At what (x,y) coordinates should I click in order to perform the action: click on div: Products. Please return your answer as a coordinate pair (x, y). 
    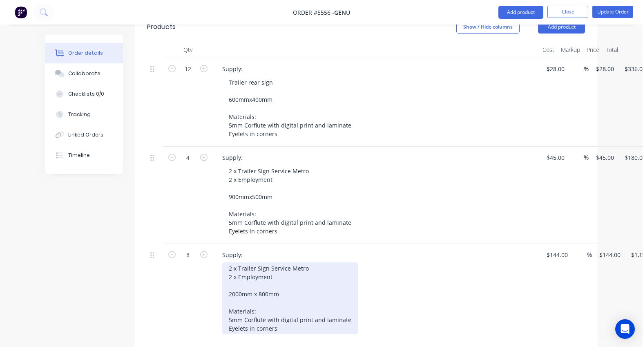
    Looking at the image, I should click on (161, 27).